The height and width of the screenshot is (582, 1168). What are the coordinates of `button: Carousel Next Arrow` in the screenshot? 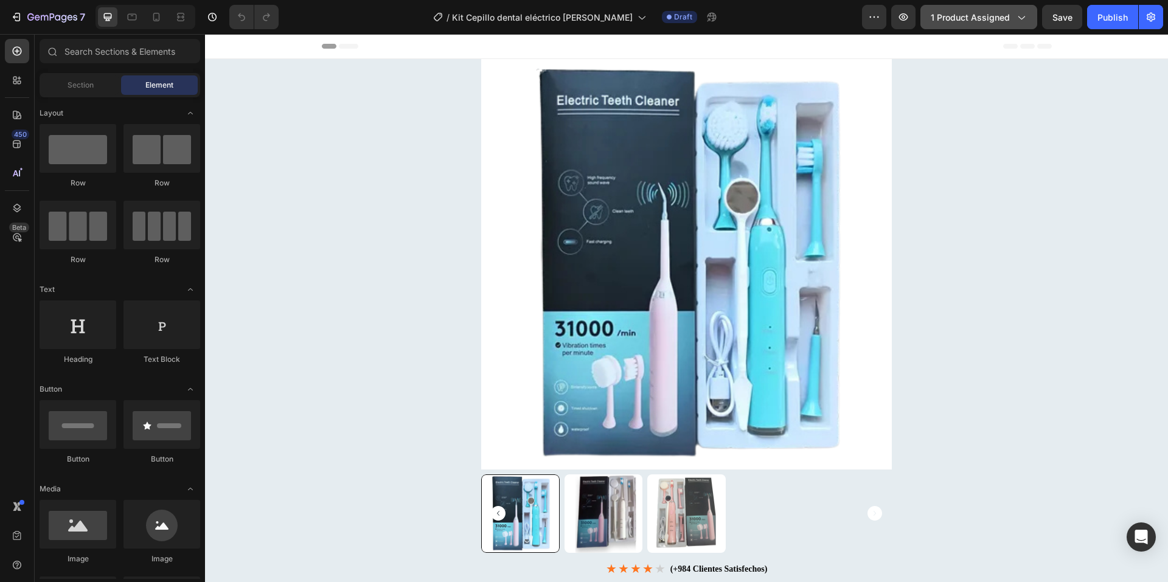 It's located at (670, 479).